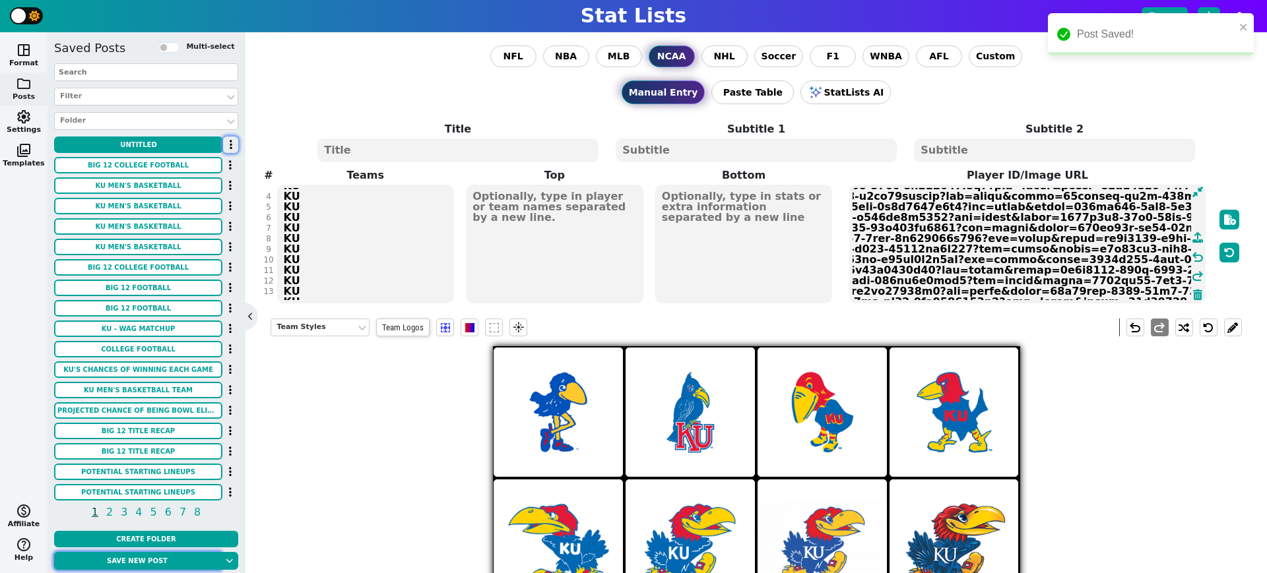 The height and width of the screenshot is (573, 1267). Describe the element at coordinates (366, 244) in the screenshot. I see `textarea: KU KU KU KU KU KU KU KU KU KU KU KU KU KU KU KU` at that location.